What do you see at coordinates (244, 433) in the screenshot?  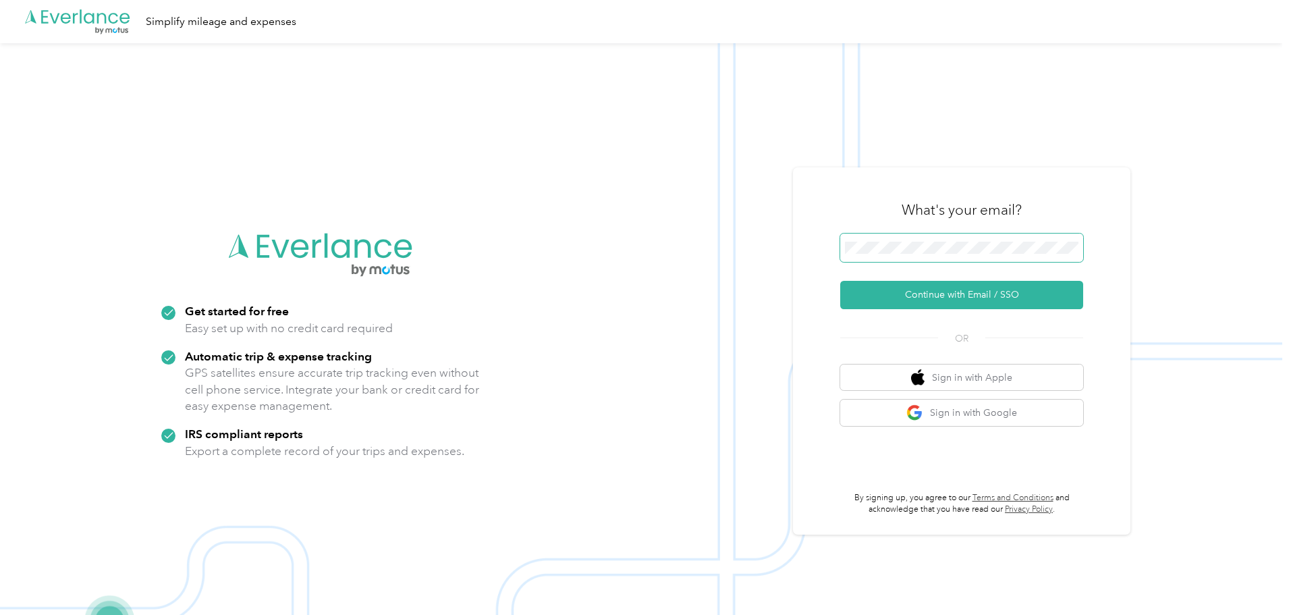 I see `strong: IRS compliant reports` at bounding box center [244, 433].